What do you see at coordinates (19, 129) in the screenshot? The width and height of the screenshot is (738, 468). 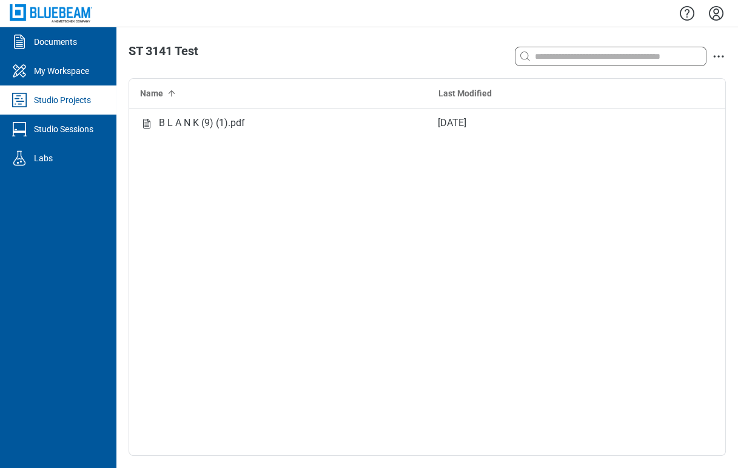 I see `svg: Studio Sessions` at bounding box center [19, 129].